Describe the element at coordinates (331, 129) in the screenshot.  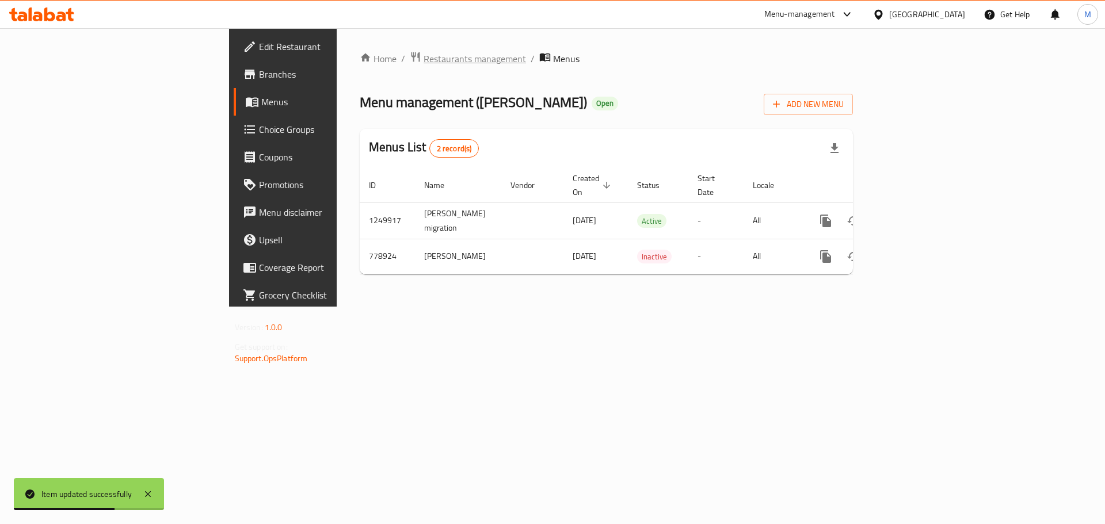
I see `span: Choice Groups` at that location.